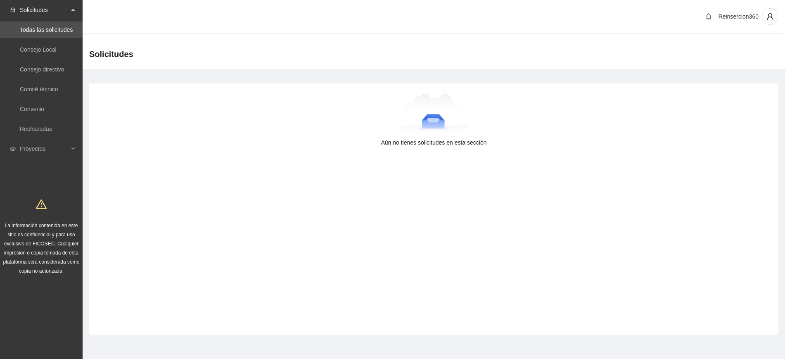 The width and height of the screenshot is (785, 359). Describe the element at coordinates (42, 69) in the screenshot. I see `a: Consejo directivo` at that location.